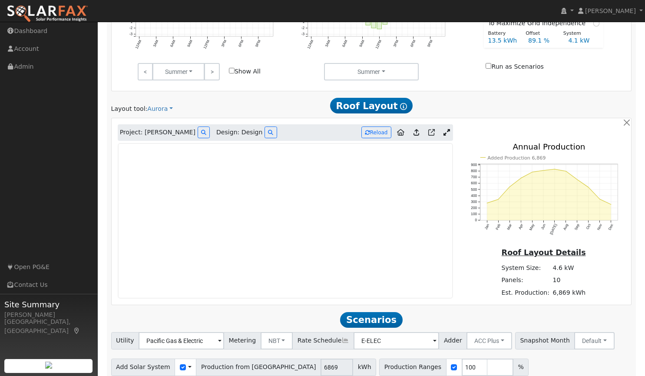 The image size is (645, 376). What do you see at coordinates (517, 157) in the screenshot?
I see `text: Added Production 6,869` at bounding box center [517, 157].